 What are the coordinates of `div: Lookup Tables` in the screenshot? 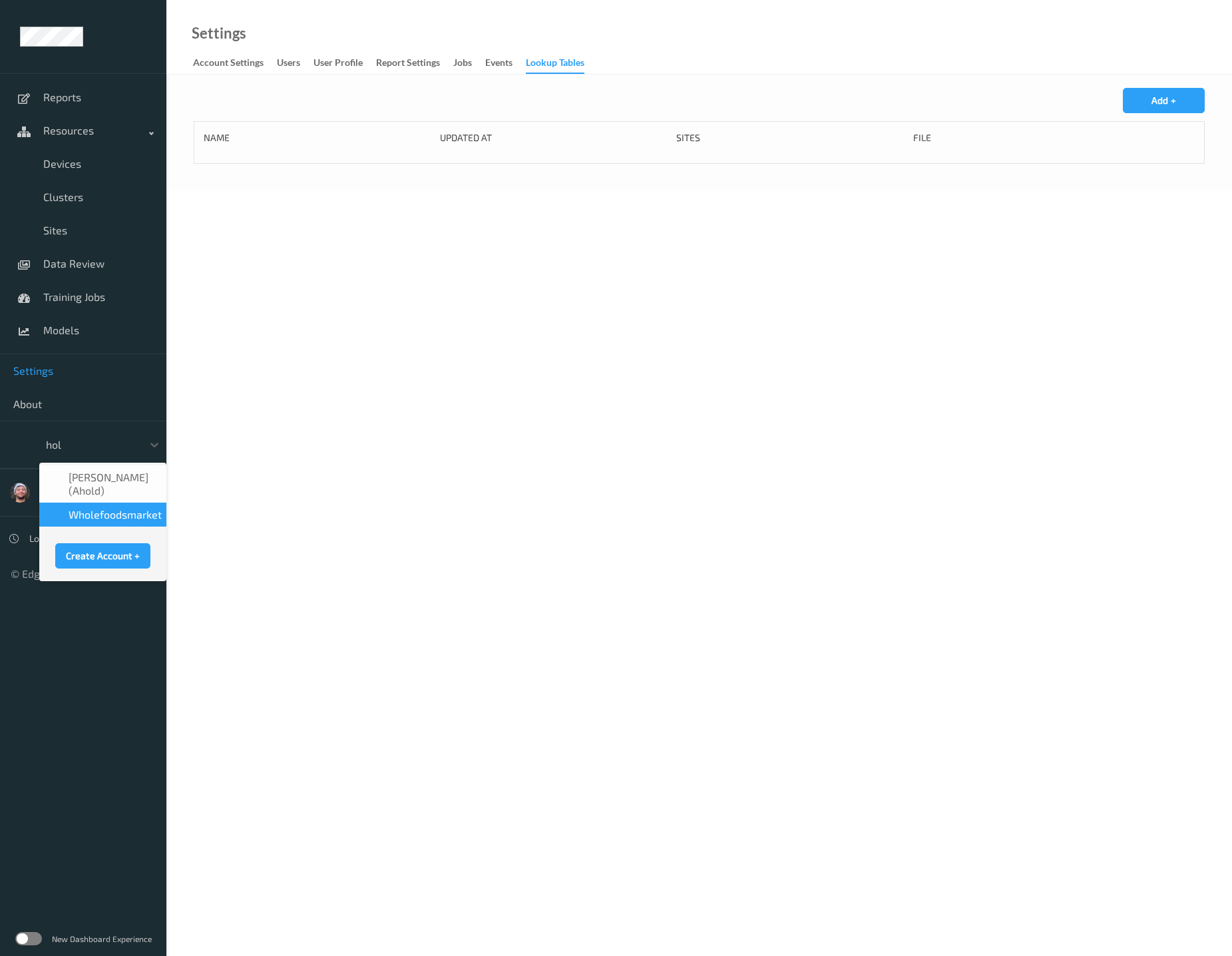 It's located at (555, 65).